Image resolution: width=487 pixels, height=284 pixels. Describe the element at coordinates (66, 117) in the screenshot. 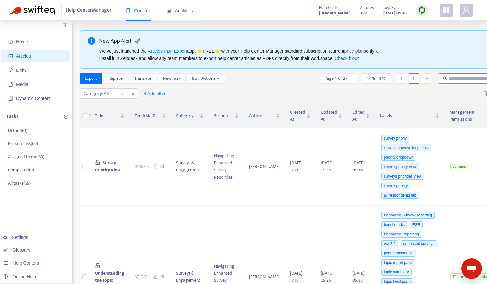

I see `span: plus-circle` at that location.